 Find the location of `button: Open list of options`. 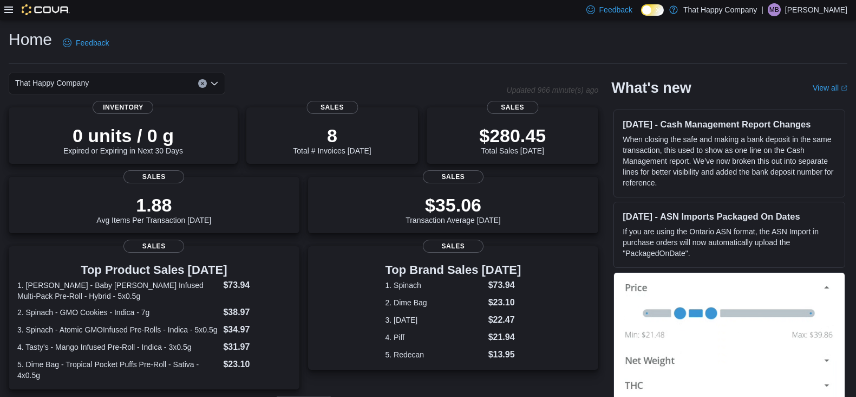

button: Open list of options is located at coordinates (215, 83).